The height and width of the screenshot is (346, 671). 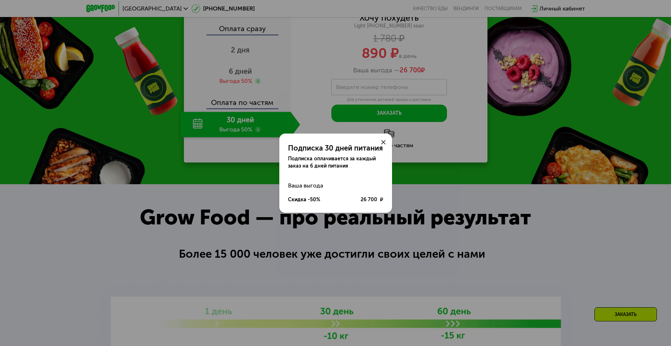 What do you see at coordinates (304, 200) in the screenshot?
I see `div: Скидка -50%` at bounding box center [304, 200].